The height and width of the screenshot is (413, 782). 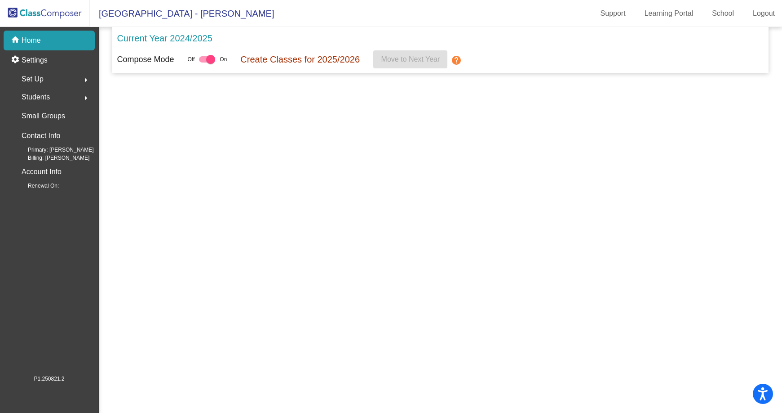 I want to click on mat-icon: help, so click(x=457, y=60).